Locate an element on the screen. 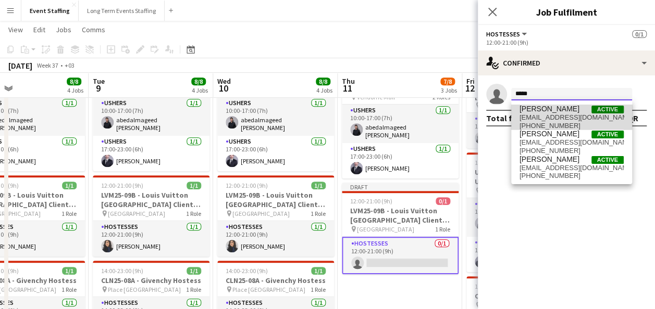  div: 14:00-23:00 (9h)2/2UNV25-09A - Dukhan Bank Ushers Vendome Mall2 RolesUshers1/114:00-19:00 (5h)abe... is located at coordinates (524, 212).